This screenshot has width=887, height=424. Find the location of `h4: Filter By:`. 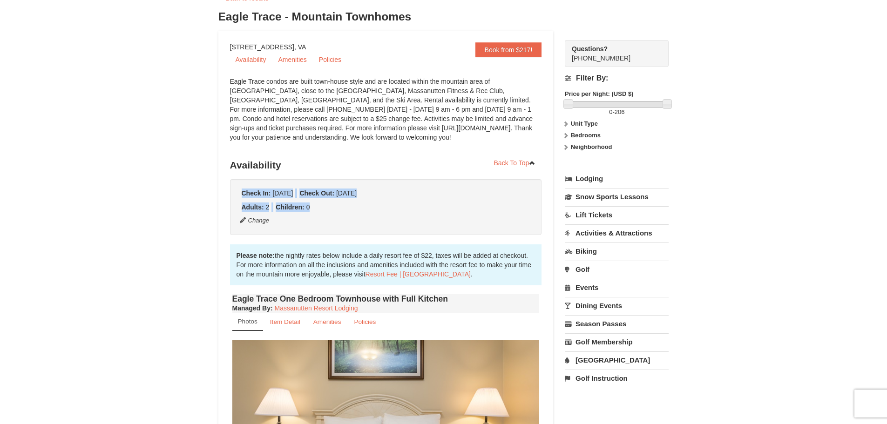

h4: Filter By: is located at coordinates (617, 78).